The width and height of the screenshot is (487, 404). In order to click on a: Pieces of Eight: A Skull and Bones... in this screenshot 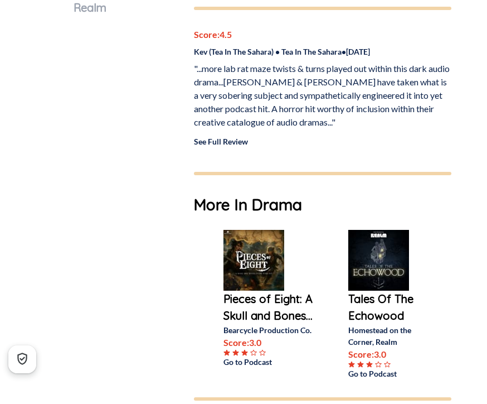, I will do `click(268, 307)`.